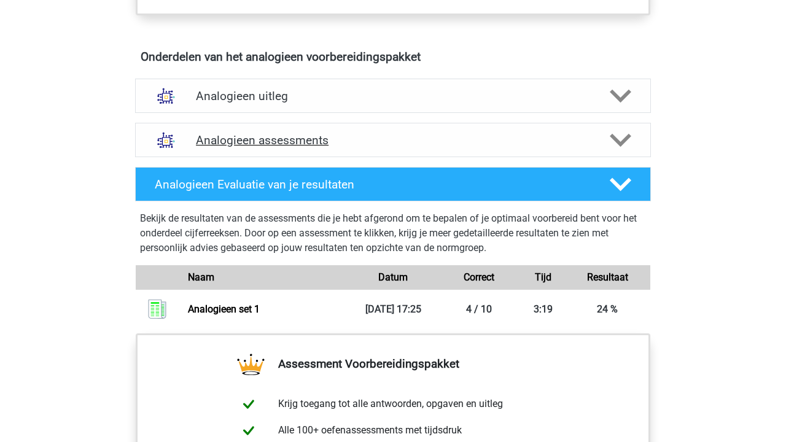 The width and height of the screenshot is (786, 442). Describe the element at coordinates (224, 309) in the screenshot. I see `a: Analogieen set 1` at that location.